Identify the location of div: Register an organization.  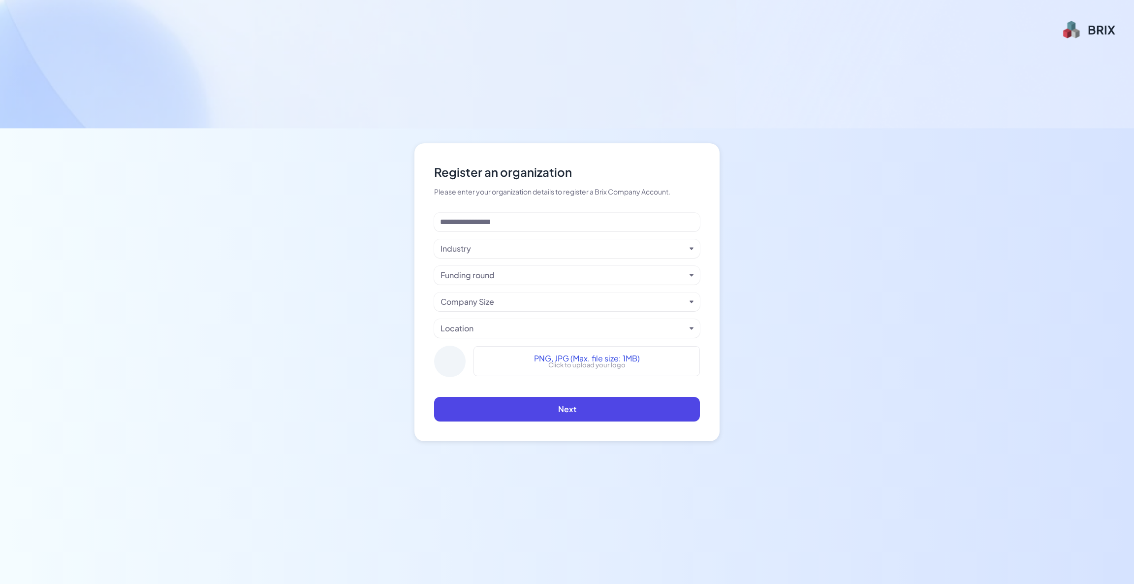
(567, 172).